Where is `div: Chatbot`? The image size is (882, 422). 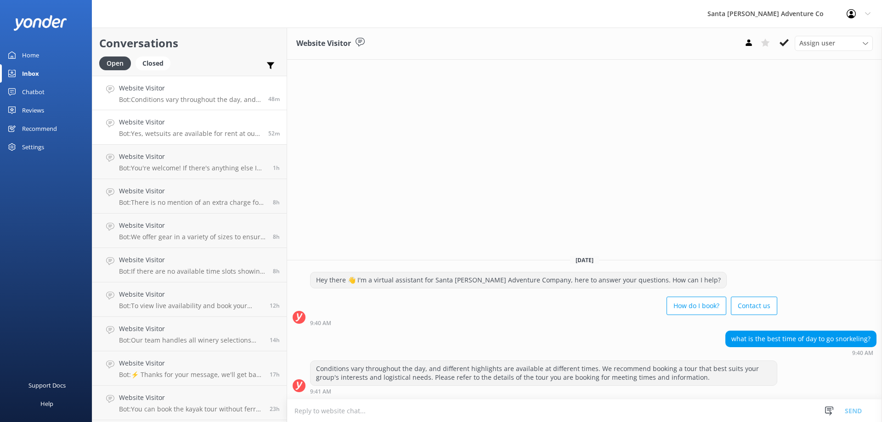
div: Chatbot is located at coordinates (33, 92).